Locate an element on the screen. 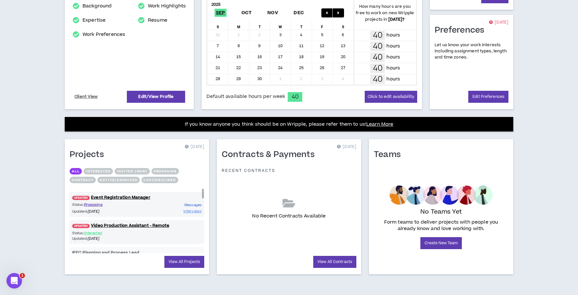 The width and height of the screenshot is (578, 295). button: Invited (new) is located at coordinates (132, 171).